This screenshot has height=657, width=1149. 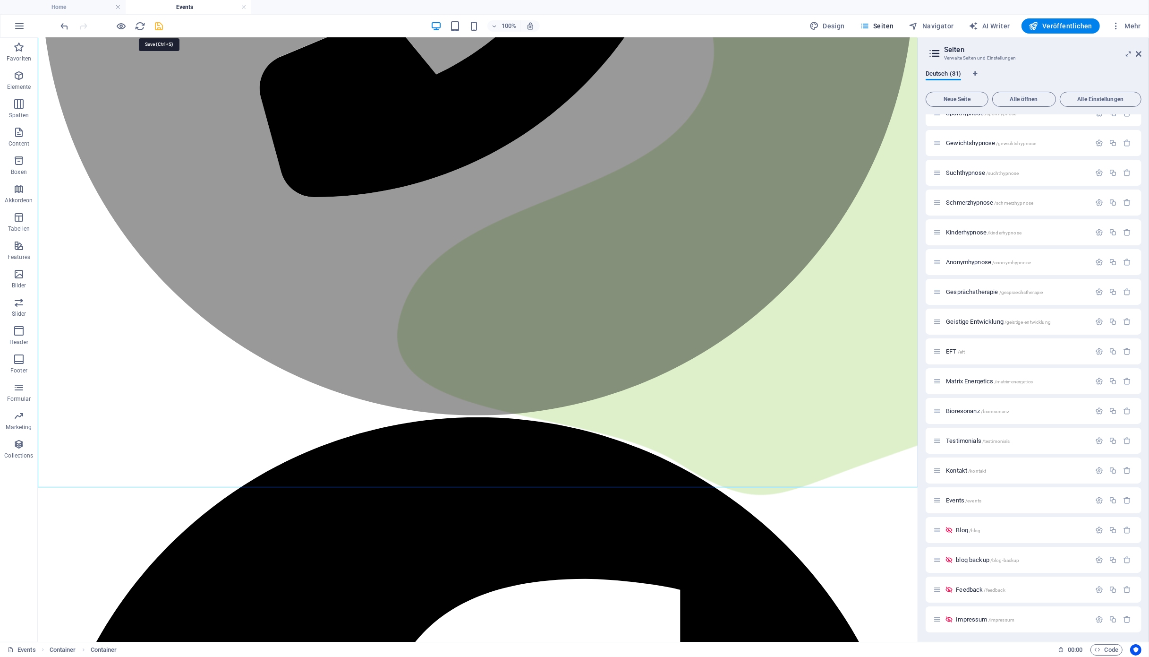 What do you see at coordinates (1024, 99) in the screenshot?
I see `button: Alle öffnen` at bounding box center [1024, 99].